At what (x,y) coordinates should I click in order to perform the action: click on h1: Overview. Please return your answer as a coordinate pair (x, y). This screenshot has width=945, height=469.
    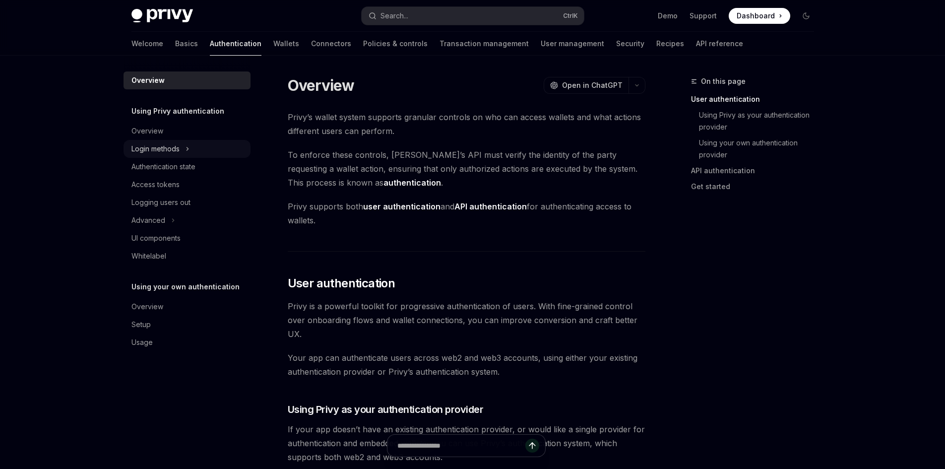
    Looking at the image, I should click on (321, 85).